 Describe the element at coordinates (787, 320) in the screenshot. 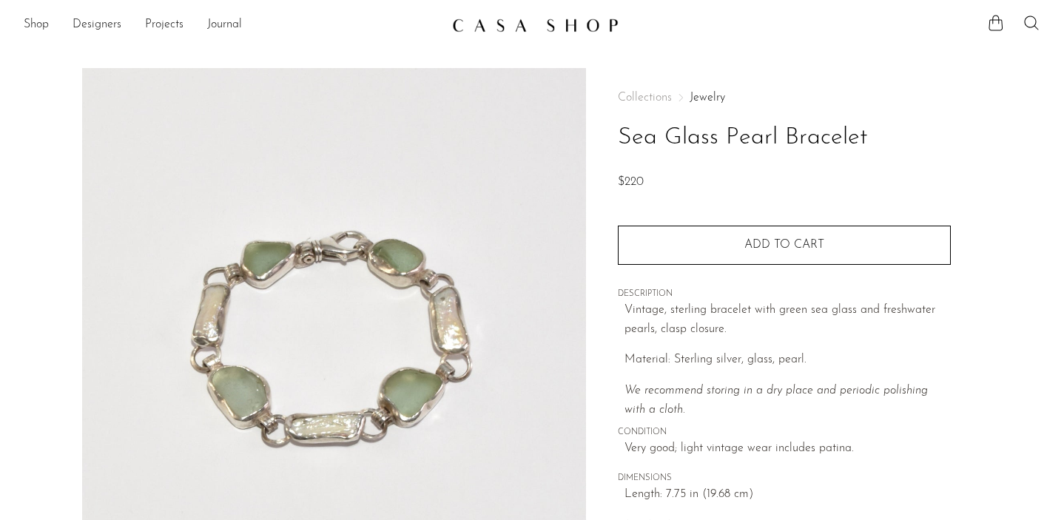

I see `p: Vintage, sterling bracelet with green sea glass and freshwater pearls, clasp closure.` at that location.